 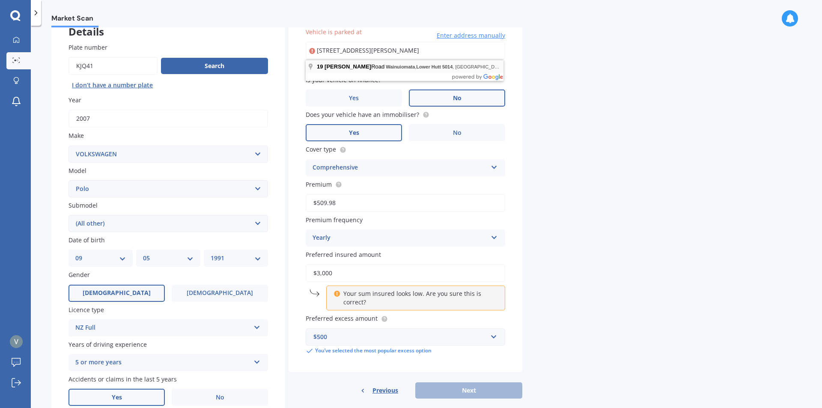 I want to click on input: Enter plate number, so click(x=113, y=66).